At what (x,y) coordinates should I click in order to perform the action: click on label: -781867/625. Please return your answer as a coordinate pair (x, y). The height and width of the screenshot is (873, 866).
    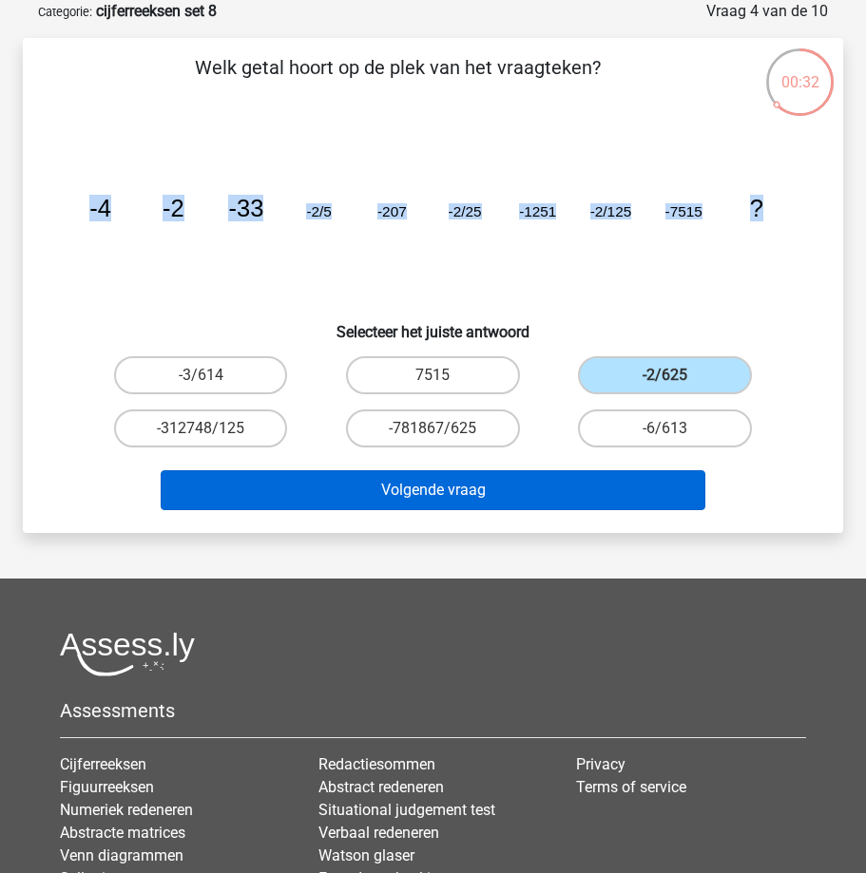
    Looking at the image, I should click on (432, 429).